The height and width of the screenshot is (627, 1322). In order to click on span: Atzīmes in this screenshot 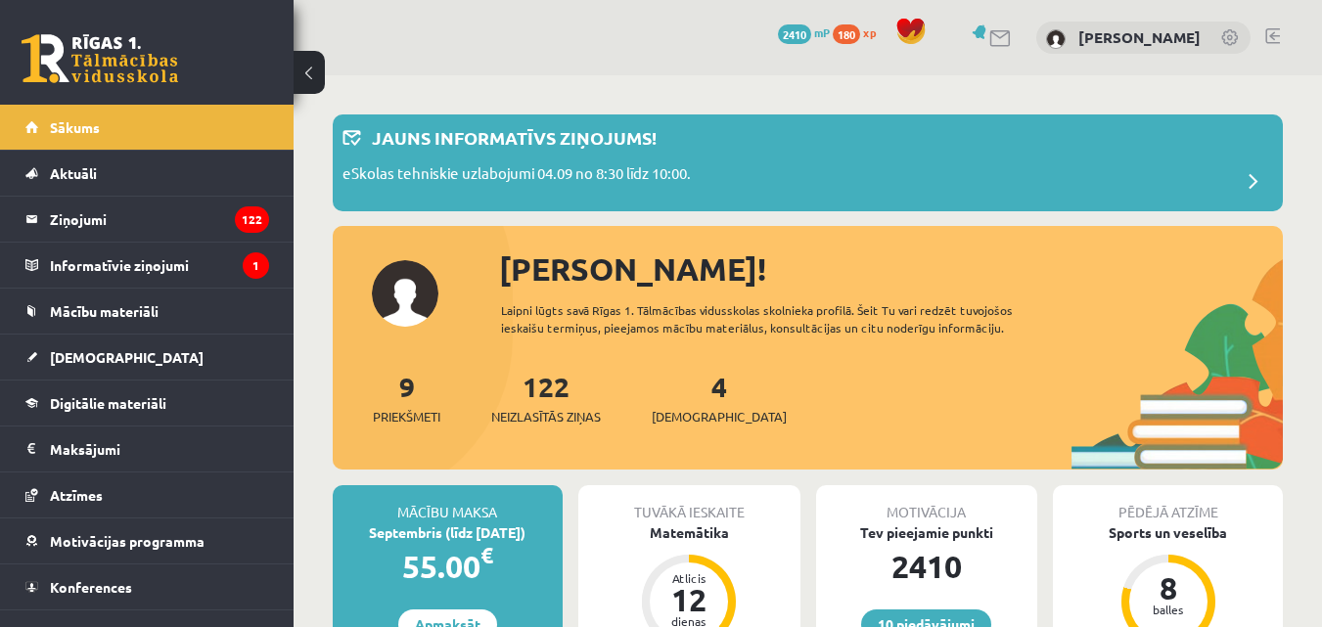, I will do `click(76, 495)`.